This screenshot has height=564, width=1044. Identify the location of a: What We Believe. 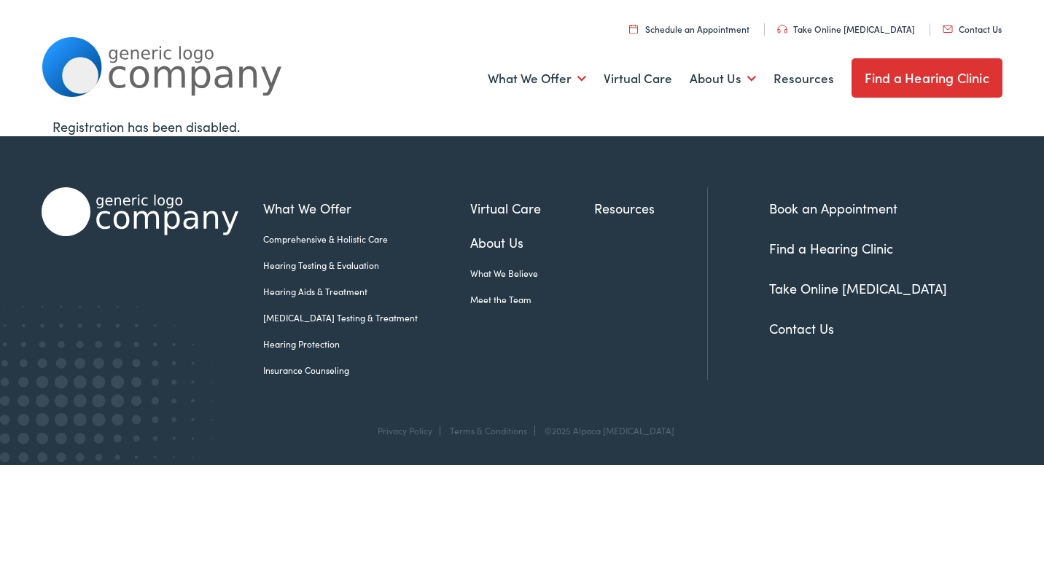
(532, 273).